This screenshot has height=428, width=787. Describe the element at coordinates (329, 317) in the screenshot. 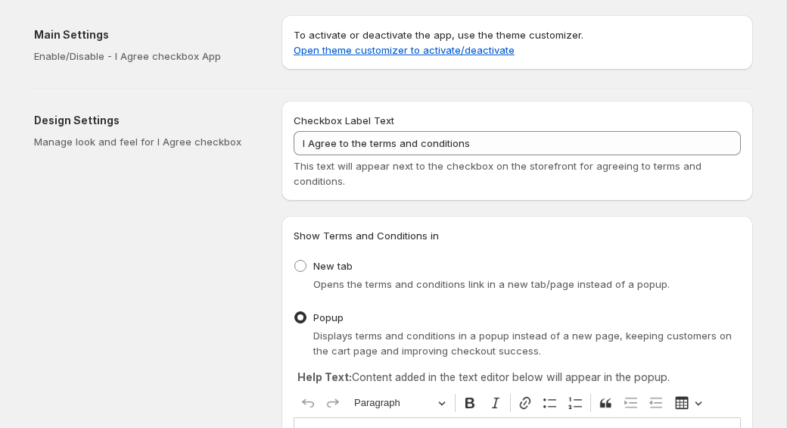

I see `span: Popup` at that location.